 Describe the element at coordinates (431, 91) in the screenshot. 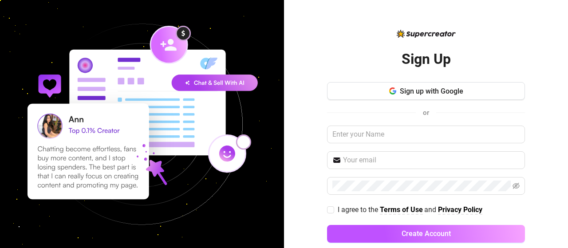

I see `span: Sign up with Google` at that location.